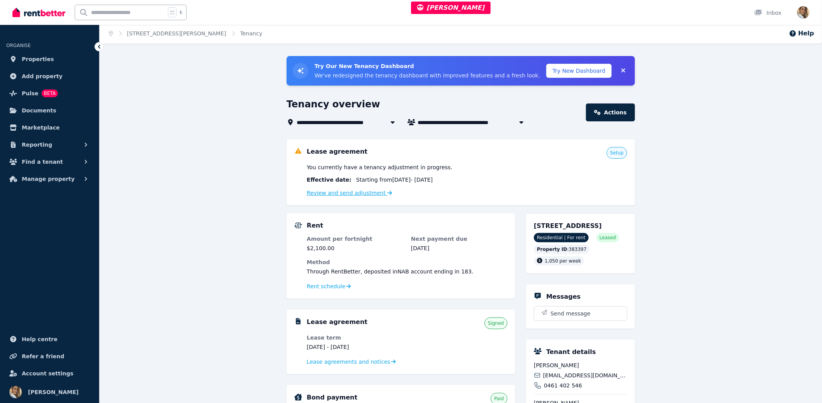 The width and height of the screenshot is (822, 403). I want to click on button: Try New Dashboard, so click(579, 71).